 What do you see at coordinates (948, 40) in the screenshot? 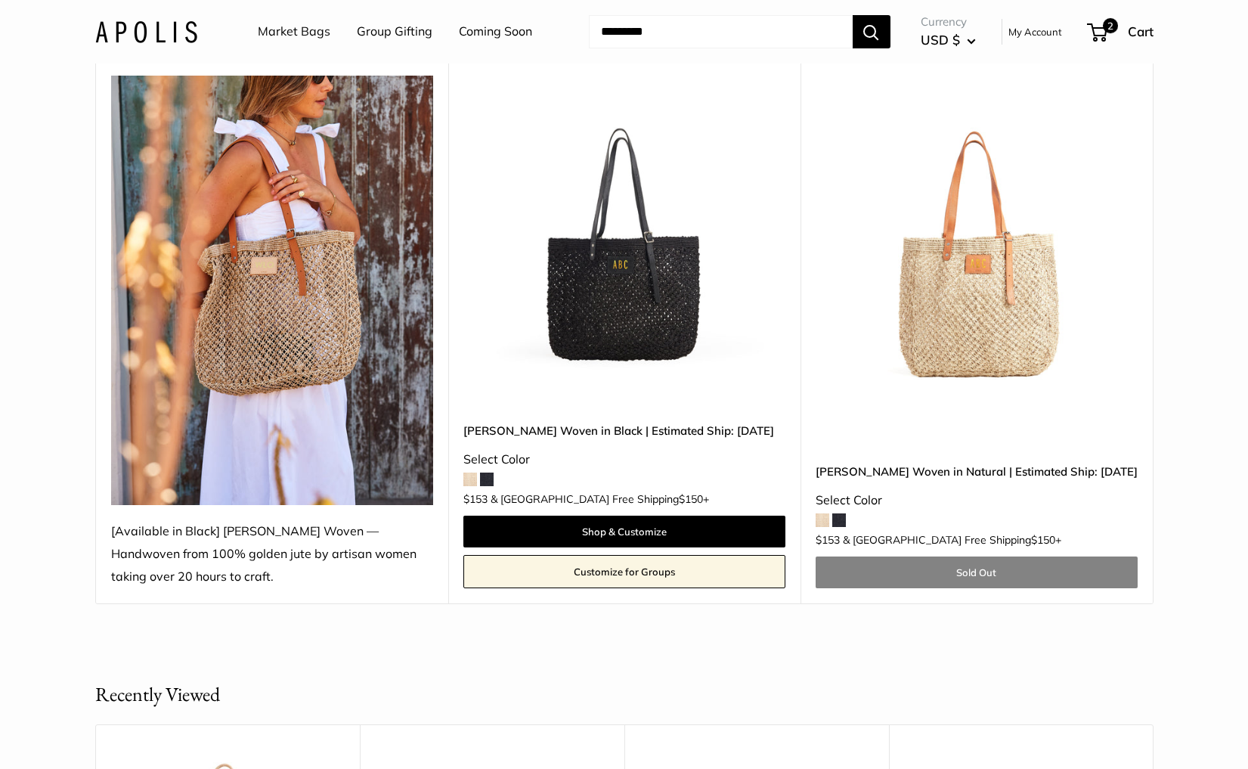
I see `button: USD $` at bounding box center [948, 40].